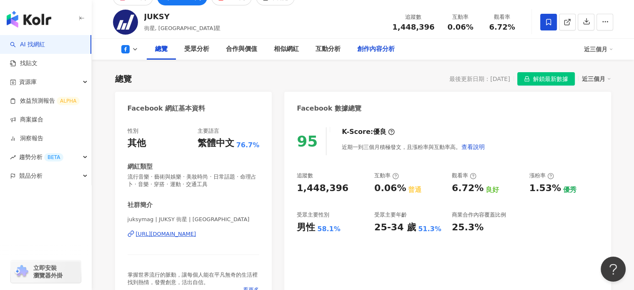  Describe the element at coordinates (551, 79) in the screenshot. I see `span: 解鎖最新數據` at that location.